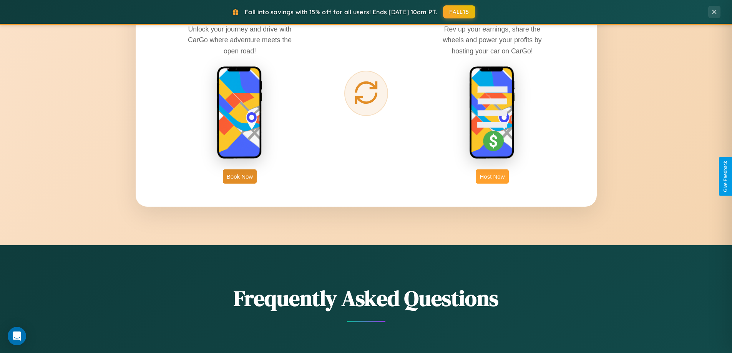 The height and width of the screenshot is (353, 732). What do you see at coordinates (240, 40) in the screenshot?
I see `p: Unlock your journey and drive with CarGo where adventure meets the open road!` at bounding box center [240, 40].